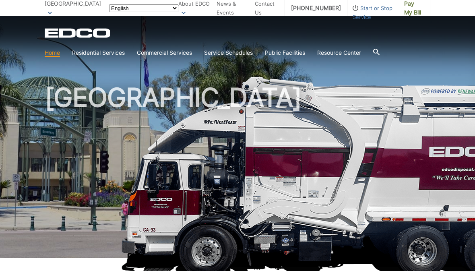  Describe the element at coordinates (164, 53) in the screenshot. I see `a: Commercial Services` at that location.